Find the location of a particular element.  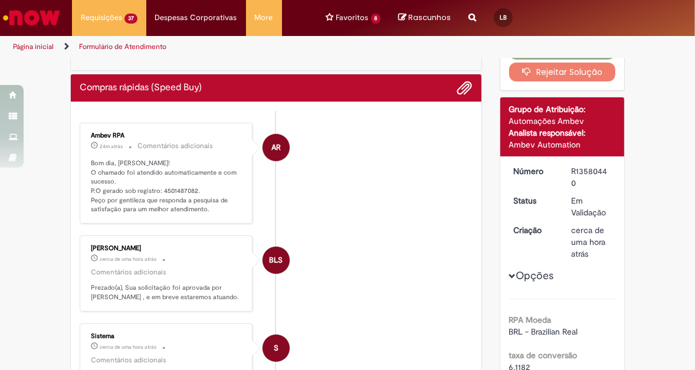

h2: Compras rápidas (Speed Buy) Histórico de tíquete is located at coordinates (140, 88).